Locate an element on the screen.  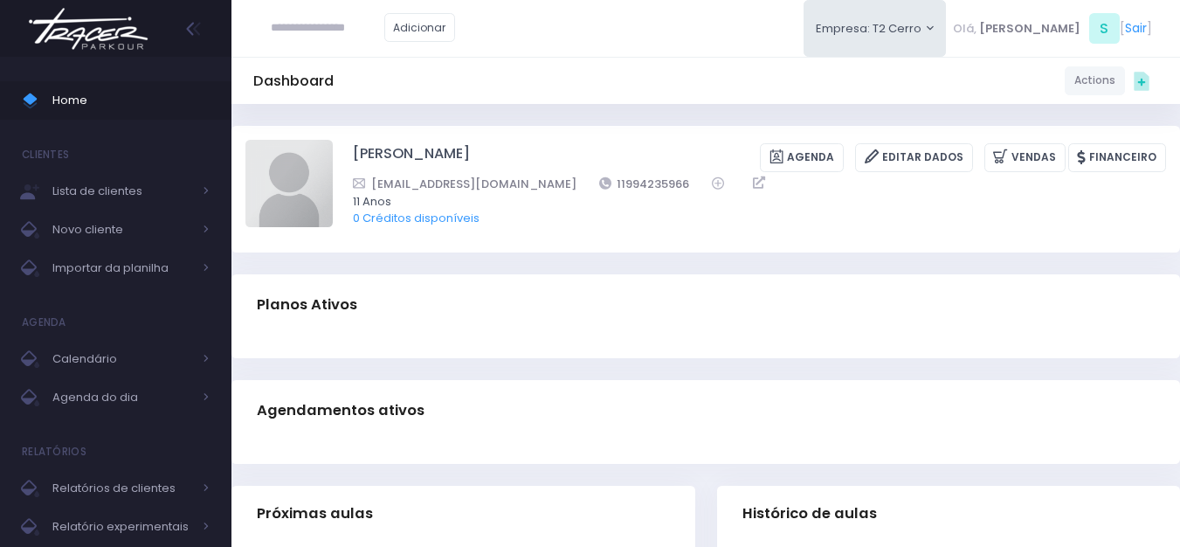
span: Relatório experimentais is located at coordinates (122, 527).